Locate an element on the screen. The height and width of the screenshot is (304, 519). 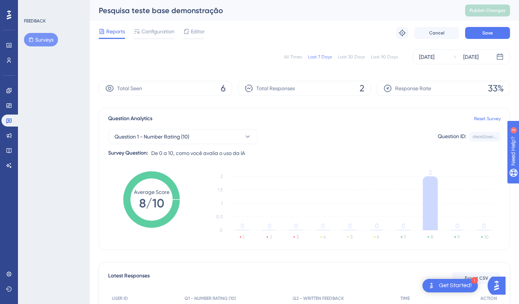
span: Latest Responses is located at coordinates (129, 278).